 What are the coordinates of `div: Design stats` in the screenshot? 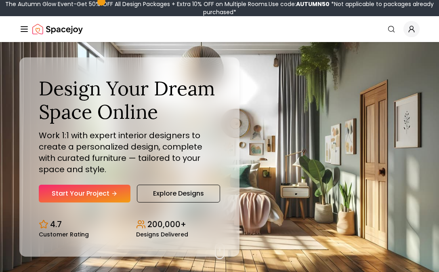 It's located at (129, 225).